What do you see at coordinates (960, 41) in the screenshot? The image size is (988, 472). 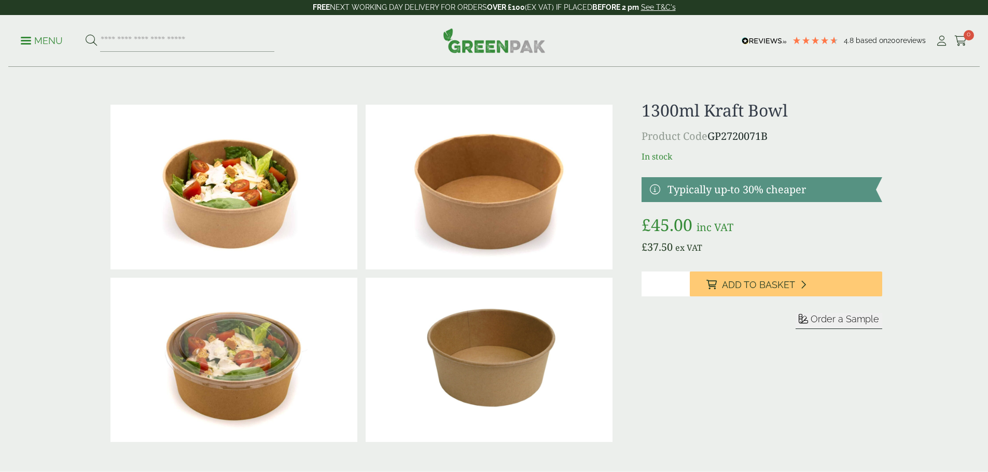 I see `i: Cart` at bounding box center [960, 41].